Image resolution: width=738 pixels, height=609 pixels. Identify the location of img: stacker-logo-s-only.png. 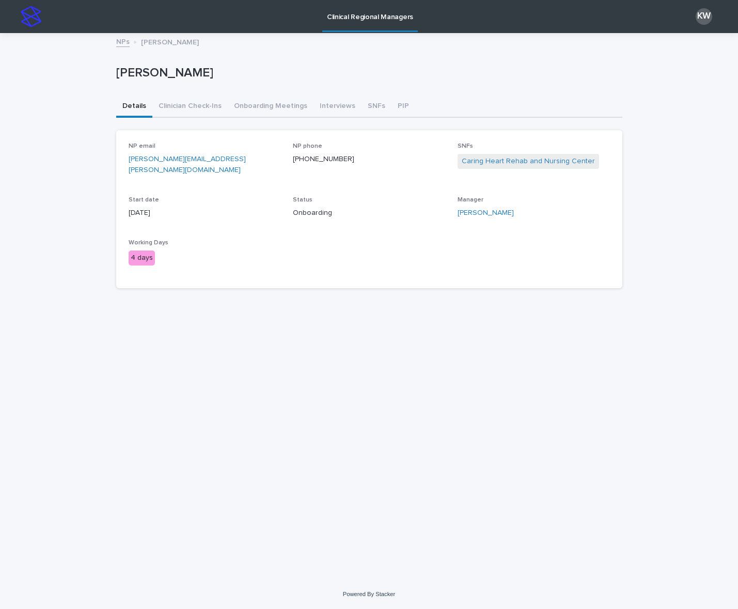
(31, 17).